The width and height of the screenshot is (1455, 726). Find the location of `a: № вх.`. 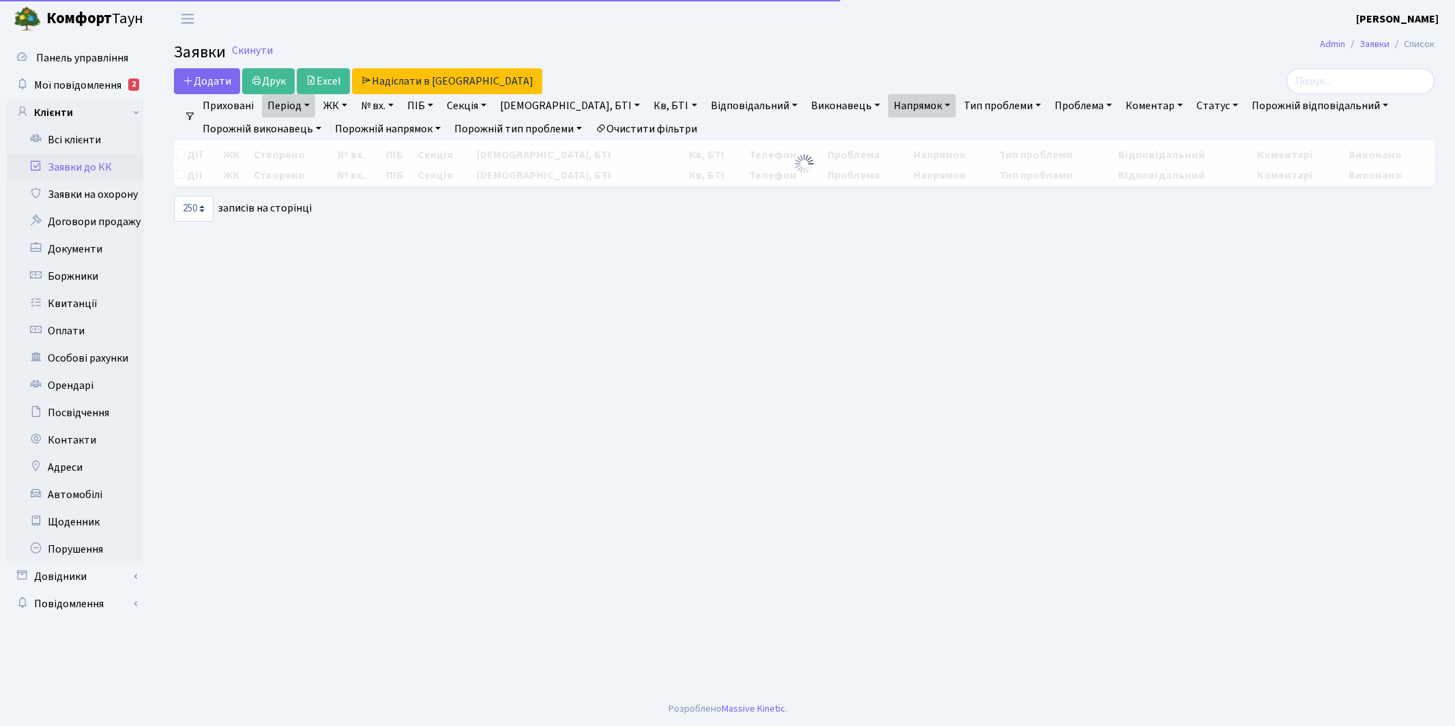

a: № вх. is located at coordinates (377, 106).